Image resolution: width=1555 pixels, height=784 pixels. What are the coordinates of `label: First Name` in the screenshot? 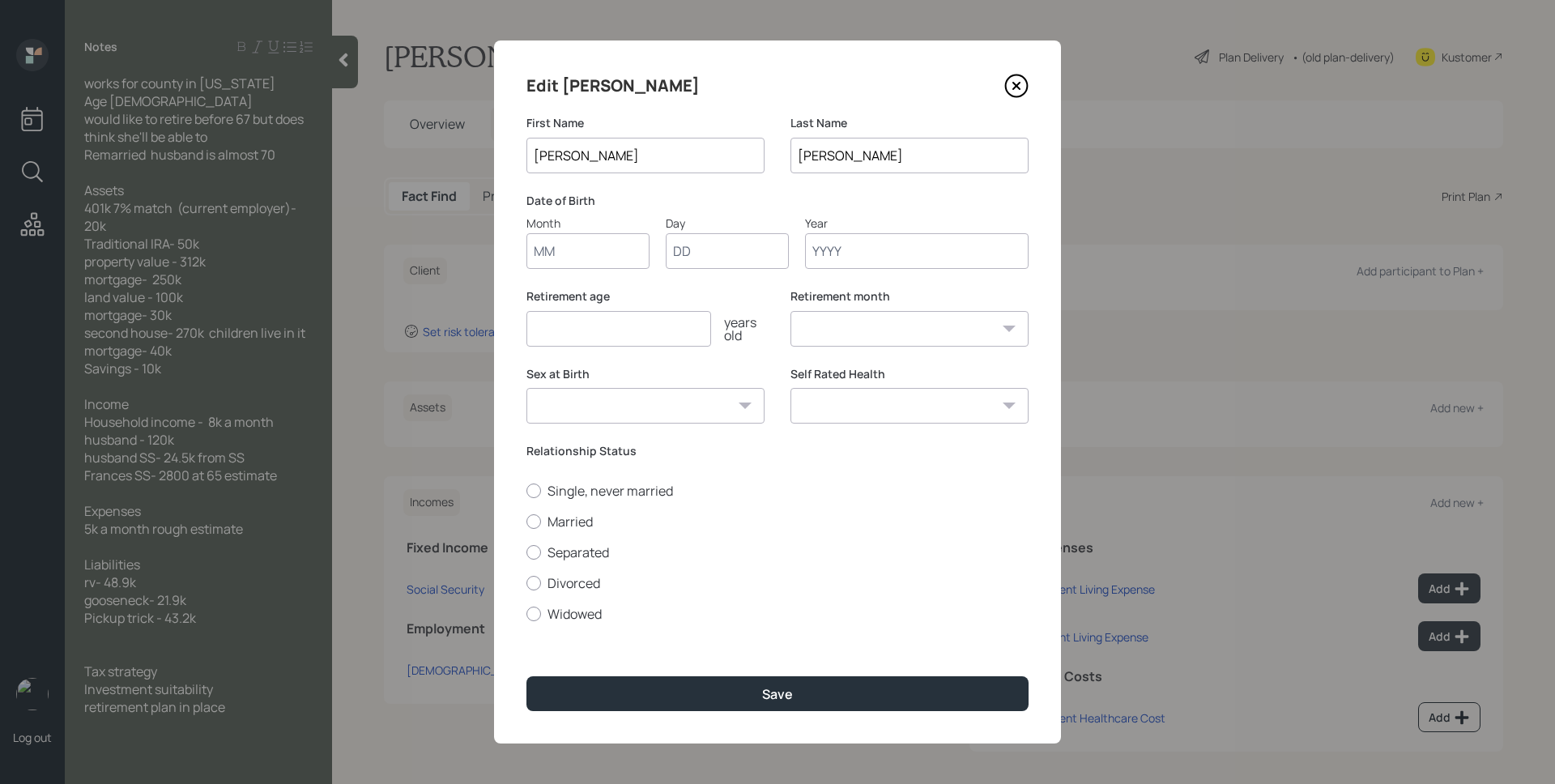 It's located at (646, 123).